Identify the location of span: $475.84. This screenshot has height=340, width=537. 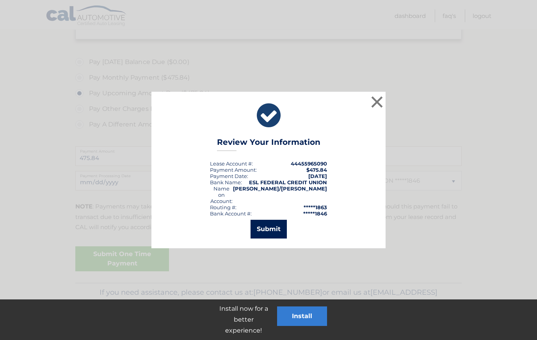
(316, 170).